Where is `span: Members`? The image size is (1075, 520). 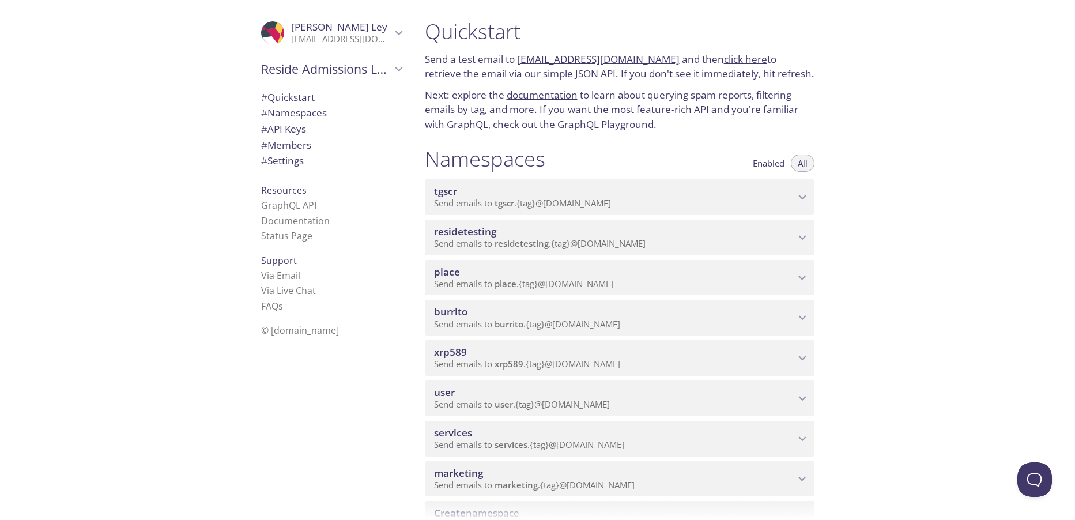 span: Members is located at coordinates (286, 145).